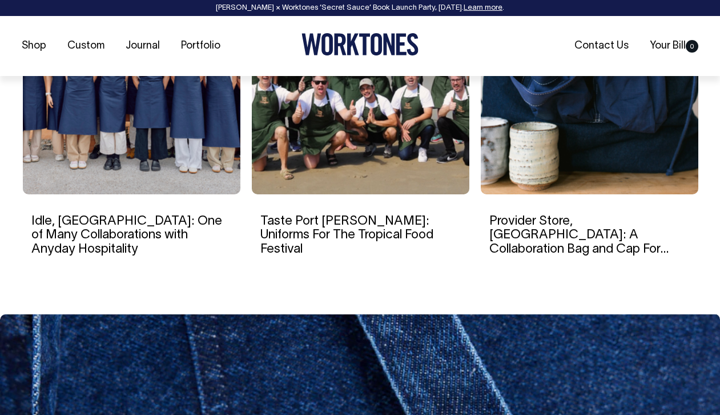 This screenshot has height=415, width=720. I want to click on a: Custom, so click(86, 46).